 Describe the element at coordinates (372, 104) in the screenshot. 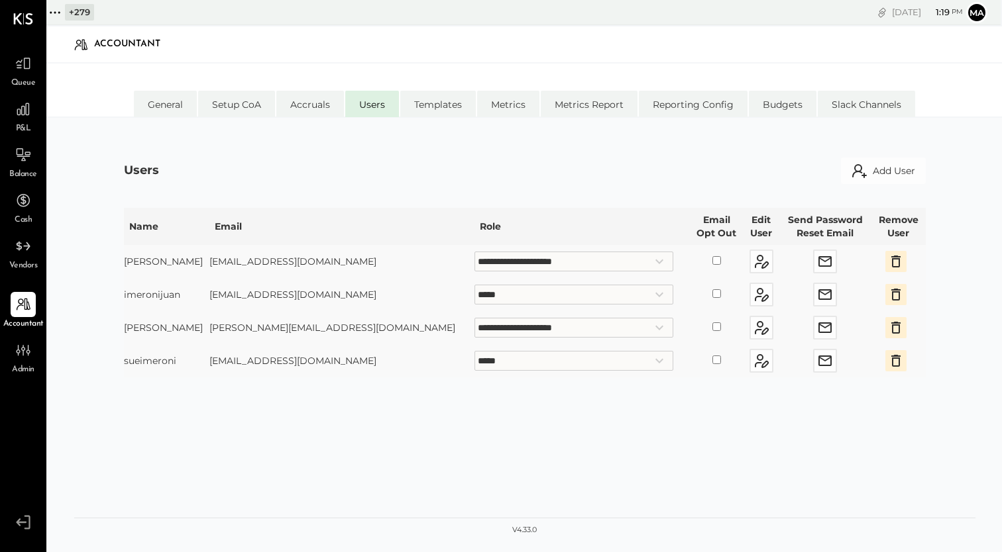

I see `li: Users` at that location.